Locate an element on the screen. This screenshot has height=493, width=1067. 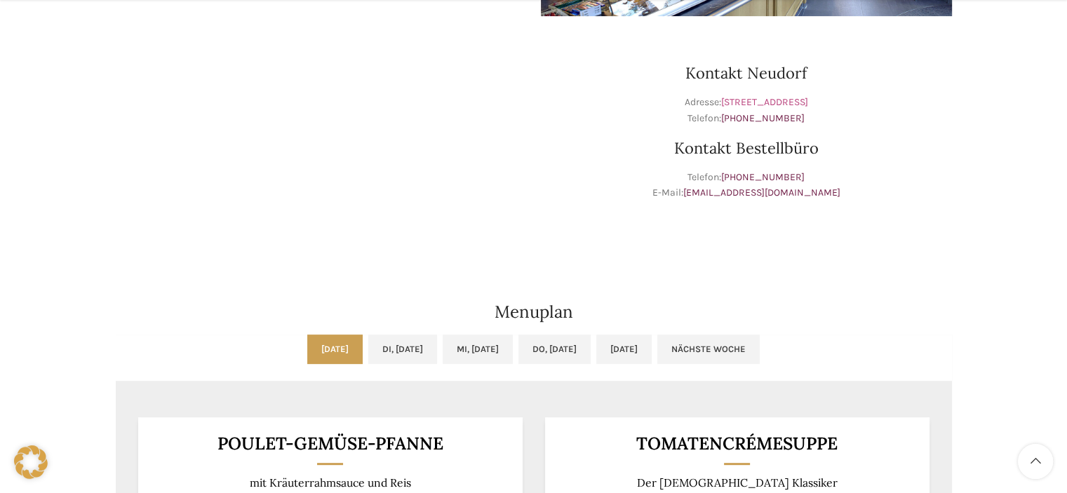
a: Nächste Woche is located at coordinates (709, 349).